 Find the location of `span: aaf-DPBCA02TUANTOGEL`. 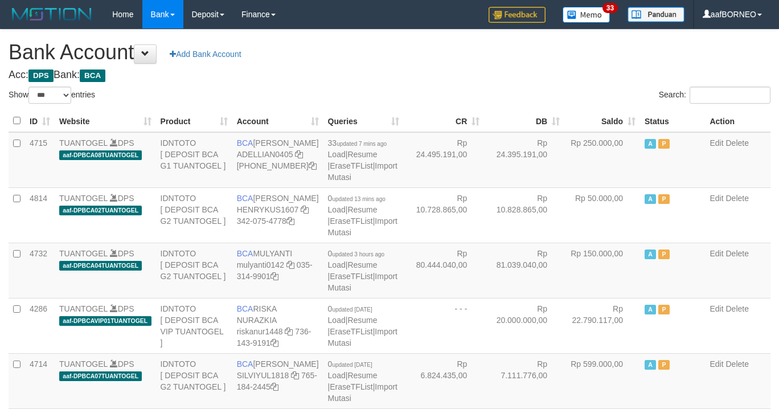

span: aaf-DPBCA02TUANTOGEL is located at coordinates (100, 210).